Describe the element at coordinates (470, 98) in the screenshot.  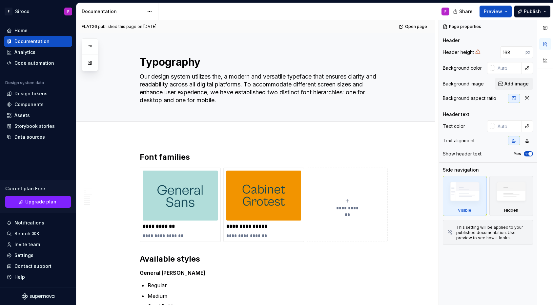
I see `div: Background aspect ratio` at that location.